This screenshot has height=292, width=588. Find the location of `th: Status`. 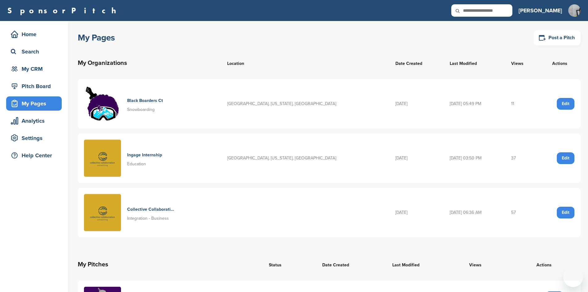

th: Status is located at coordinates (289, 264).